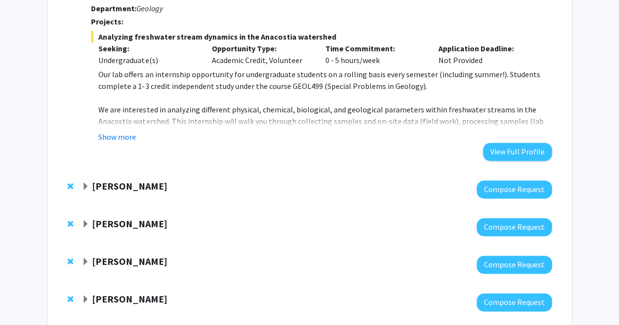  I want to click on span: Remove Madeleine Youngs from bookmarks, so click(70, 224).